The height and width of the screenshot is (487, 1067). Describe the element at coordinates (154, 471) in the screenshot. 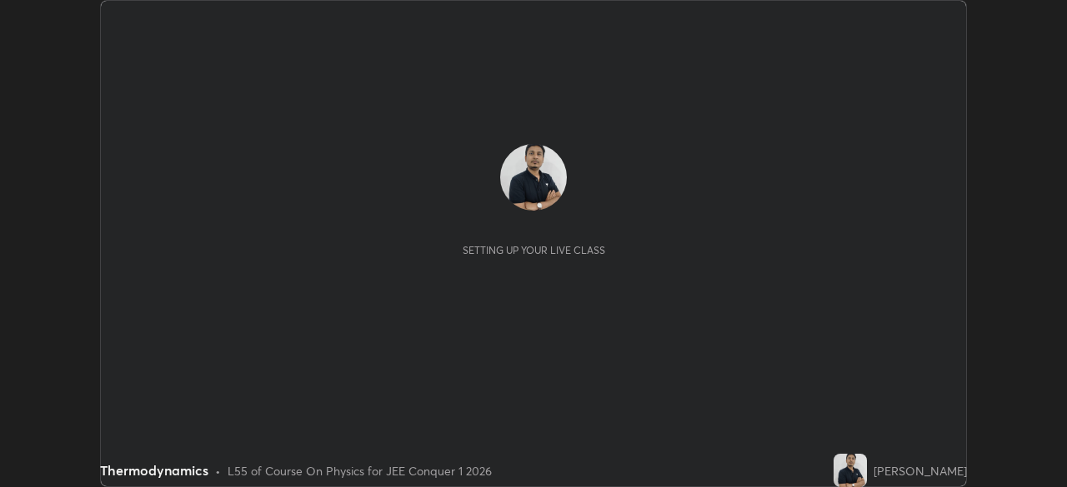

I see `div: Thermodynamics` at that location.